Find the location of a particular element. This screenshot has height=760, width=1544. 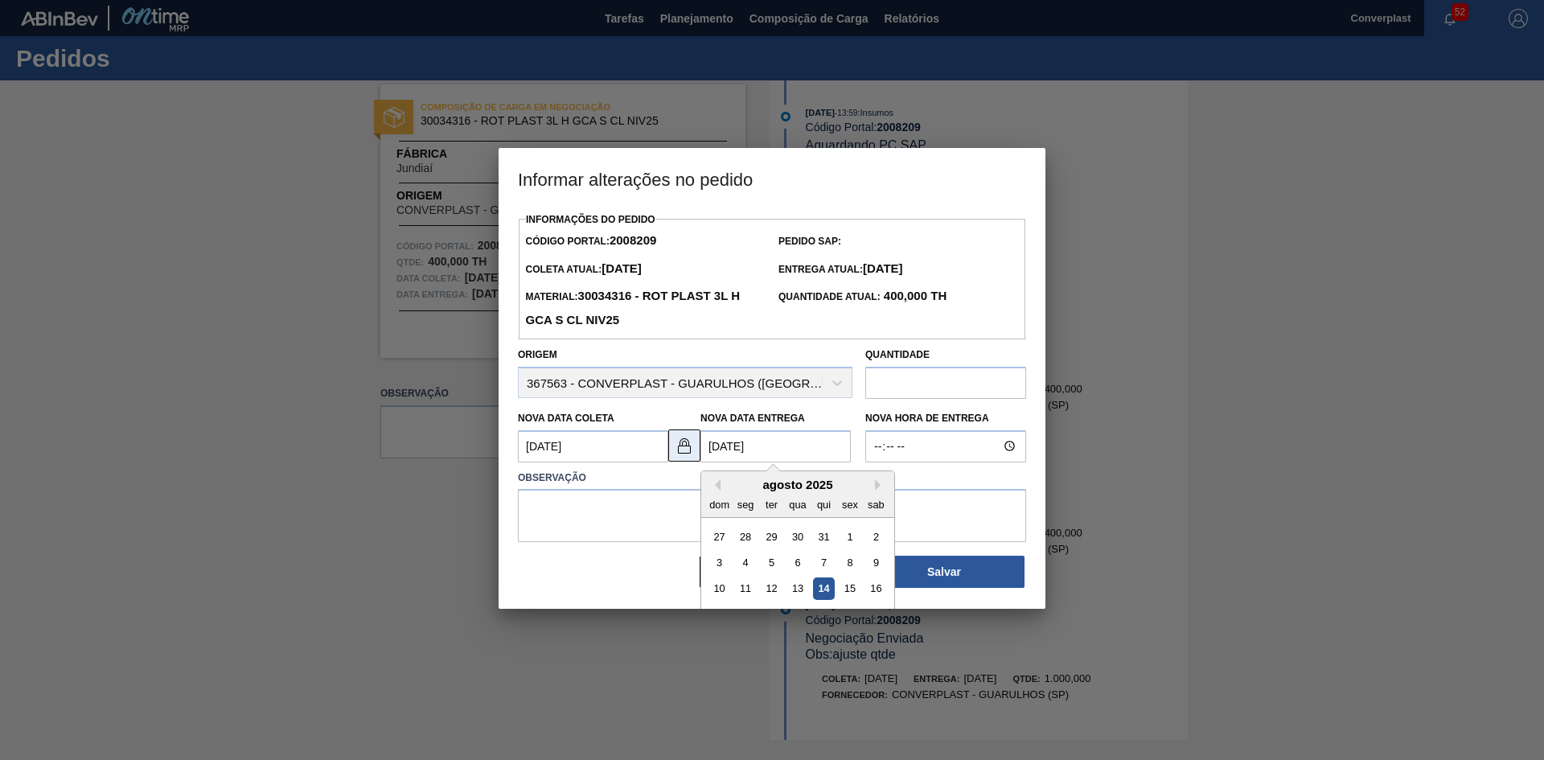

div: Choose domingo, 17 de agosto de 2025 is located at coordinates (719, 615).